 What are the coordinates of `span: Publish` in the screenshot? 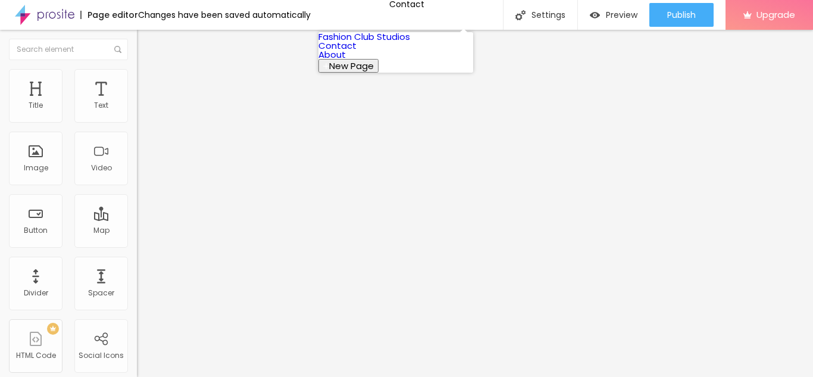 It's located at (681, 15).